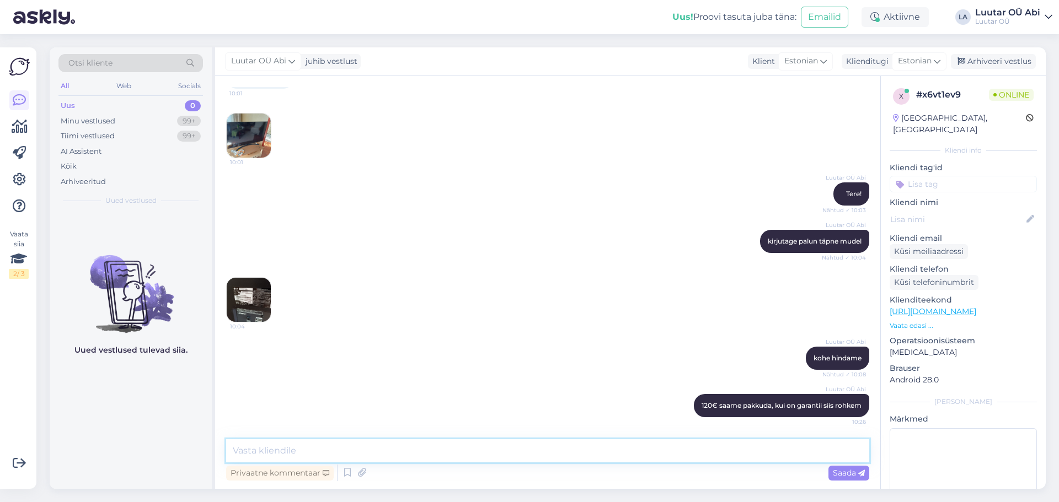  I want to click on p: Kliendi tag'id, so click(963, 168).